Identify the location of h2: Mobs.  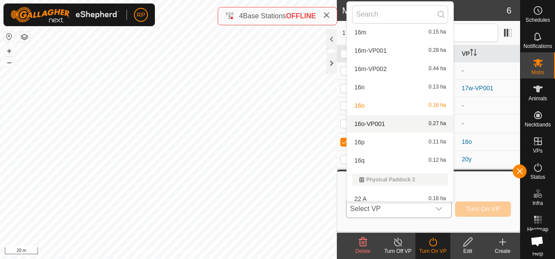
(424, 10).